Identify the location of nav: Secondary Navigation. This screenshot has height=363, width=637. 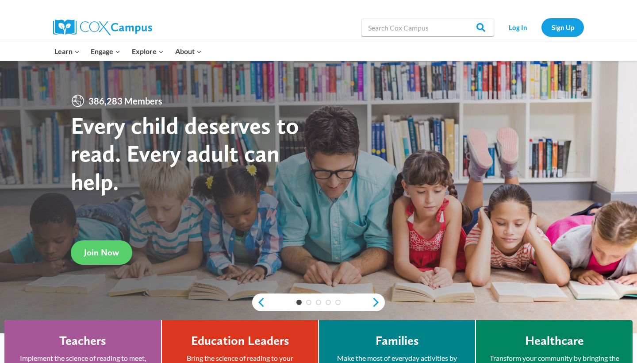
(541, 27).